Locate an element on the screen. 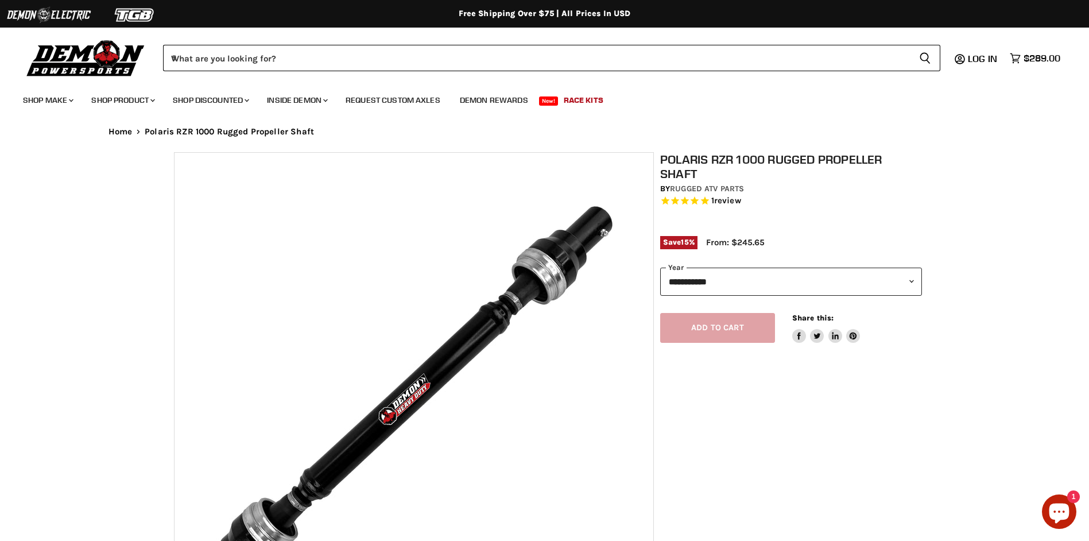 This screenshot has width=1089, height=541. a: Demon Rewards is located at coordinates (494, 100).